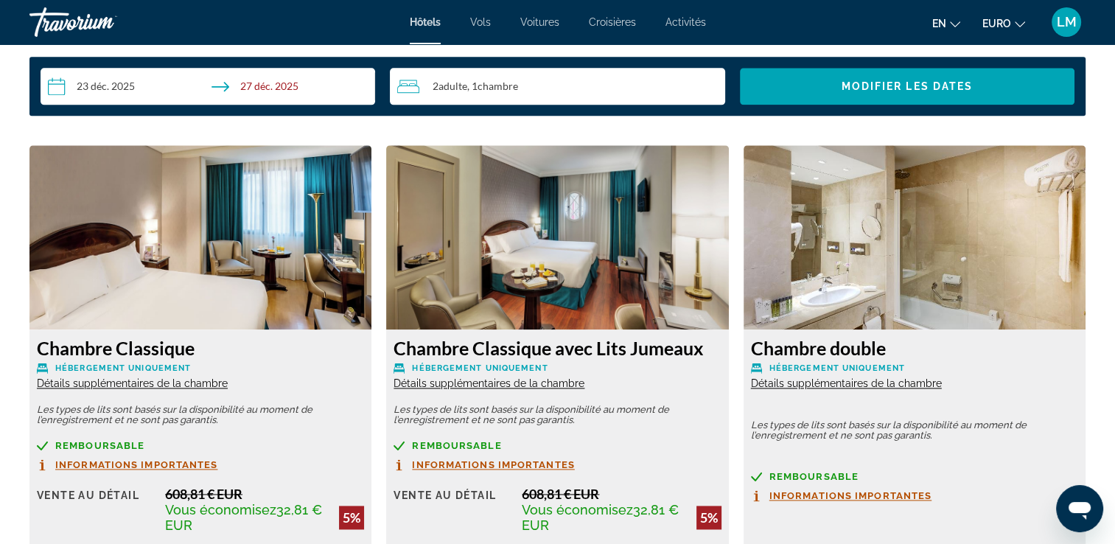 The width and height of the screenshot is (1115, 544). I want to click on span: Hôtels, so click(425, 22).